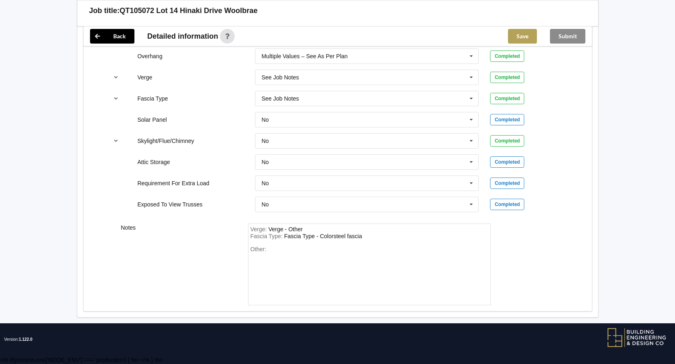 The image size is (675, 364). I want to click on div: Notes, so click(179, 264).